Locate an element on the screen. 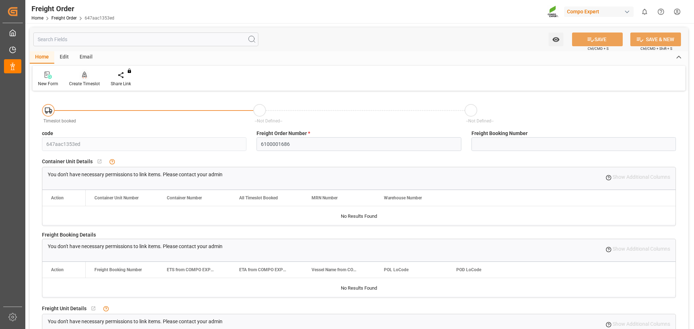 The height and width of the screenshot is (329, 694). span: Ctrl/CMD + Shift + S is located at coordinates (656, 48).